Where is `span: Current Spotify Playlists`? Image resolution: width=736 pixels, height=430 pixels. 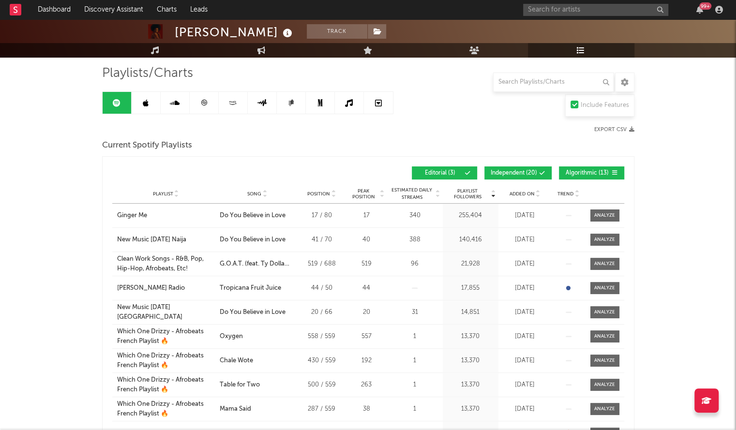
span: Current Spotify Playlists is located at coordinates (147, 146).